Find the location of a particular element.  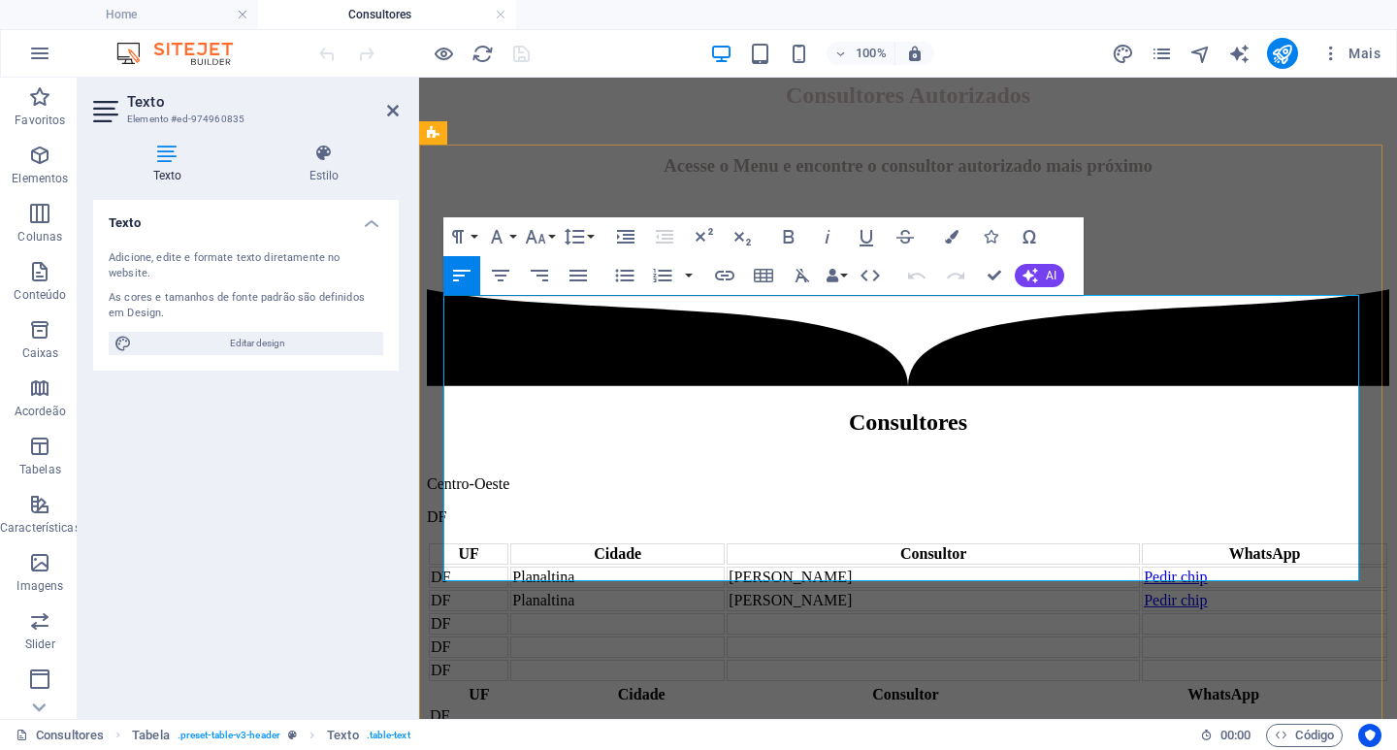

button: Unordered List is located at coordinates (625, 275).